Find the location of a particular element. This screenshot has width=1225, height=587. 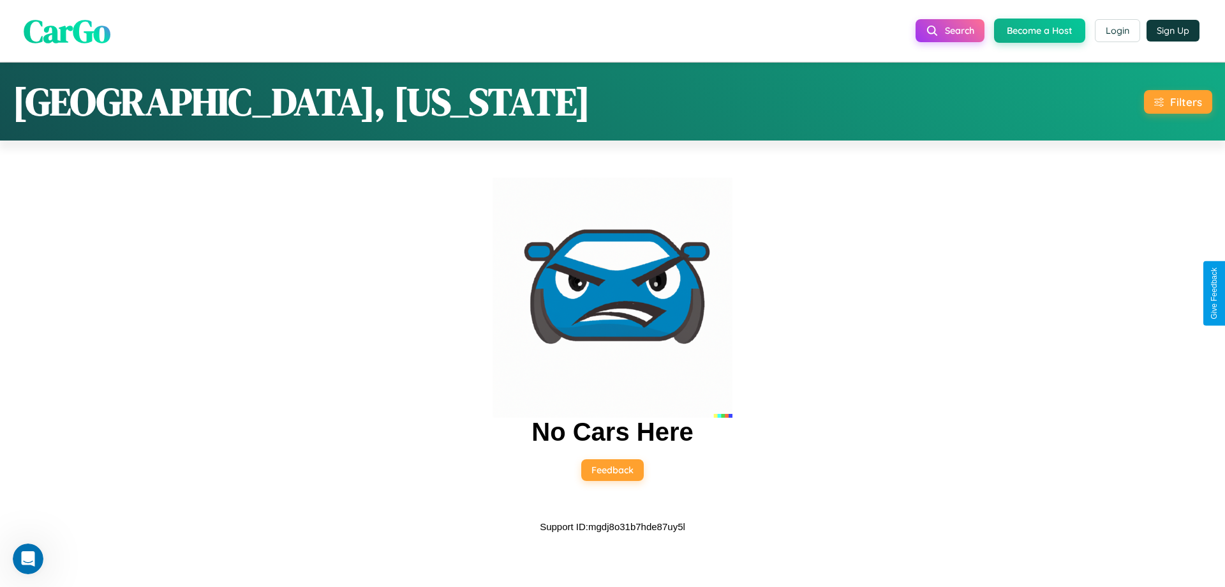

button: Sign Up is located at coordinates (1173, 31).